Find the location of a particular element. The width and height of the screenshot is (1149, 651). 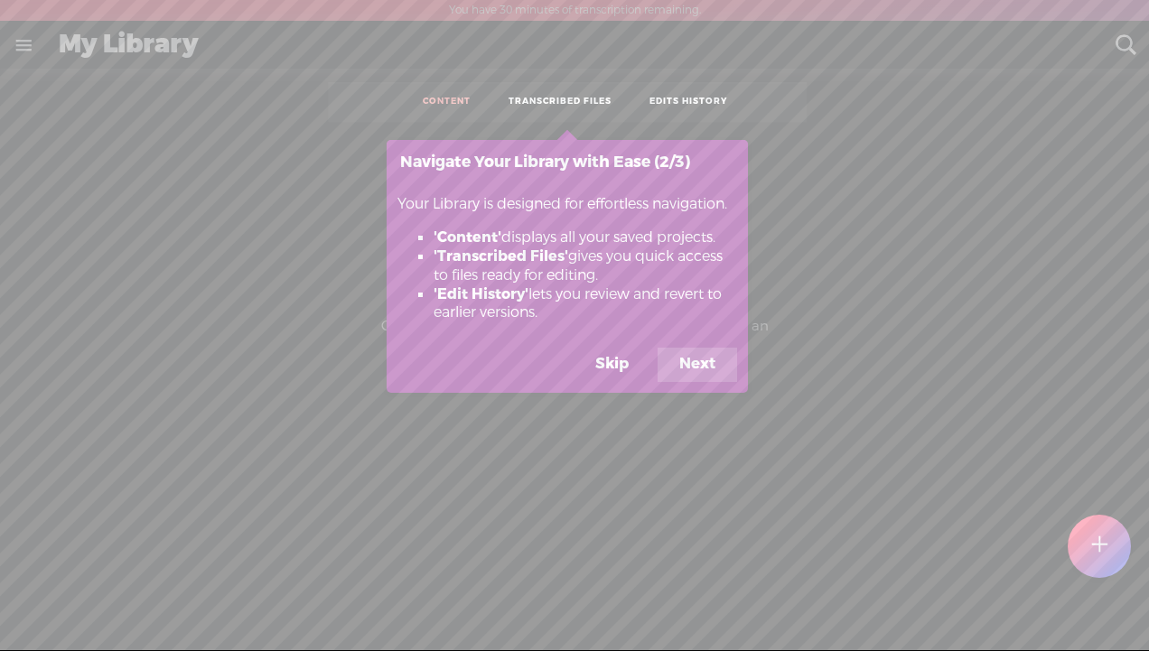

li: displays all your saved projects. is located at coordinates (585, 238).